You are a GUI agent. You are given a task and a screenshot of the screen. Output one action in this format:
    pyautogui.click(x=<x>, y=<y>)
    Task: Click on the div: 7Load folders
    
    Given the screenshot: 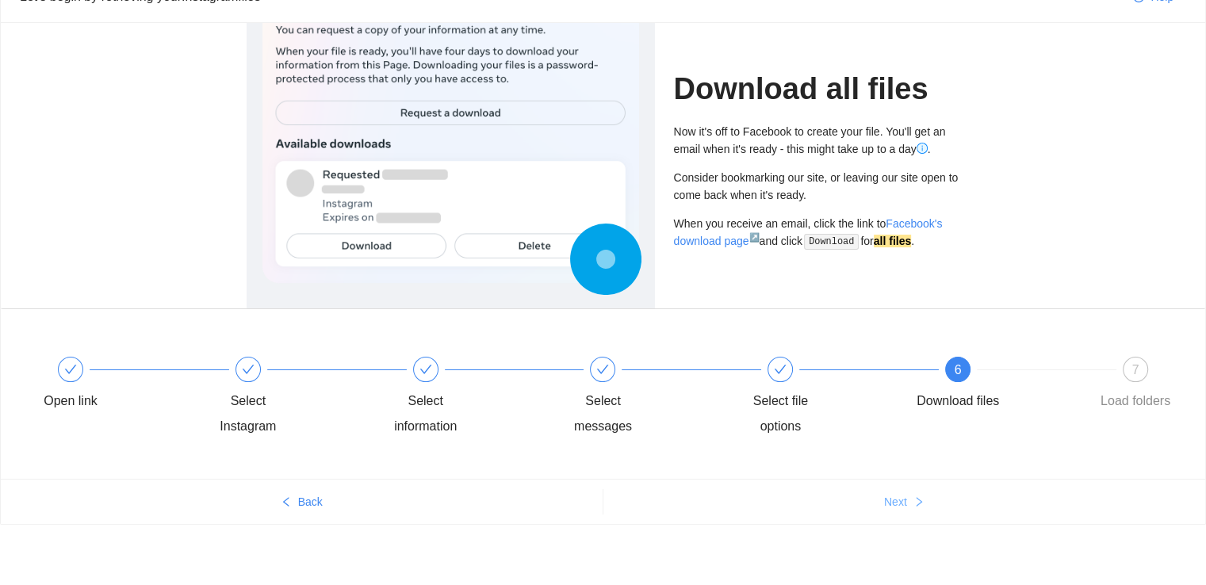 What is the action you would take?
    pyautogui.click(x=1135, y=385)
    